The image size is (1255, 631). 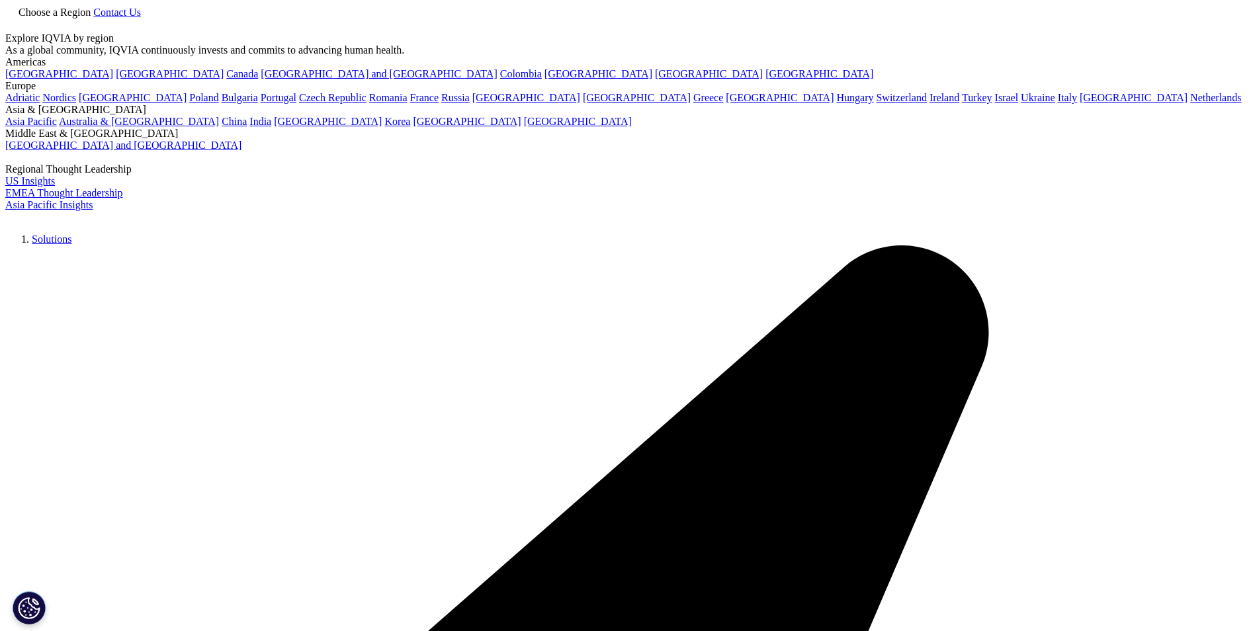 What do you see at coordinates (1007, 97) in the screenshot?
I see `a: Israel` at bounding box center [1007, 97].